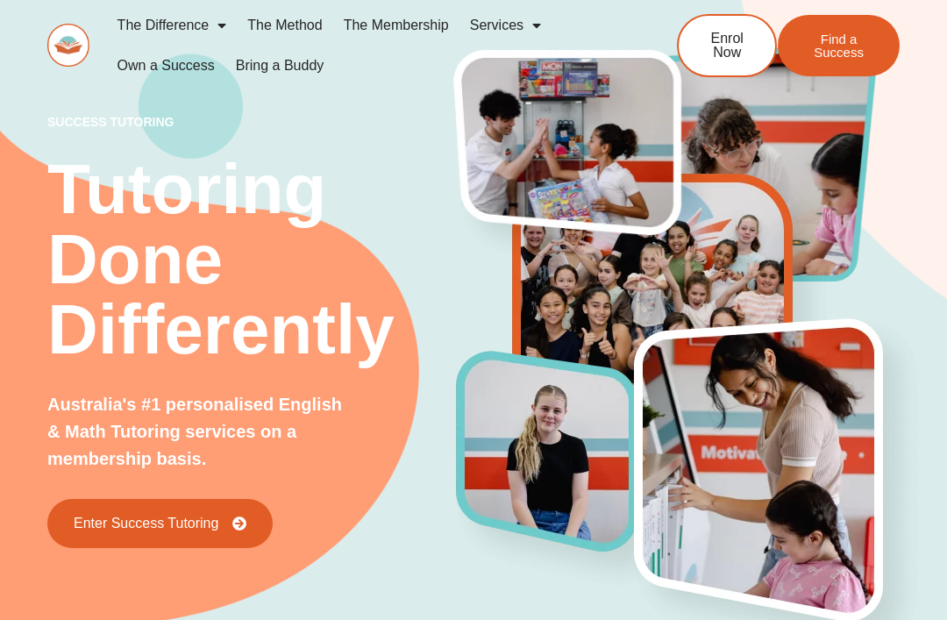  What do you see at coordinates (145, 523) in the screenshot?
I see `span: Enter Success Tutoring` at bounding box center [145, 523].